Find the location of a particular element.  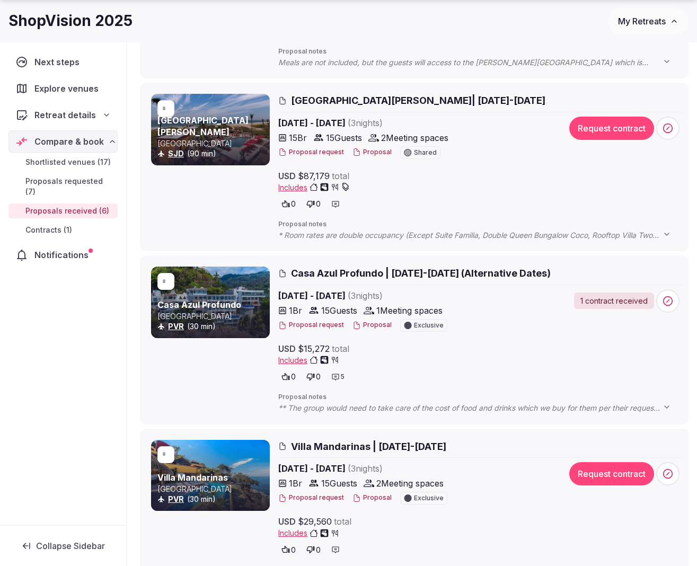

a: Proposals requested (7) is located at coordinates (63, 187).